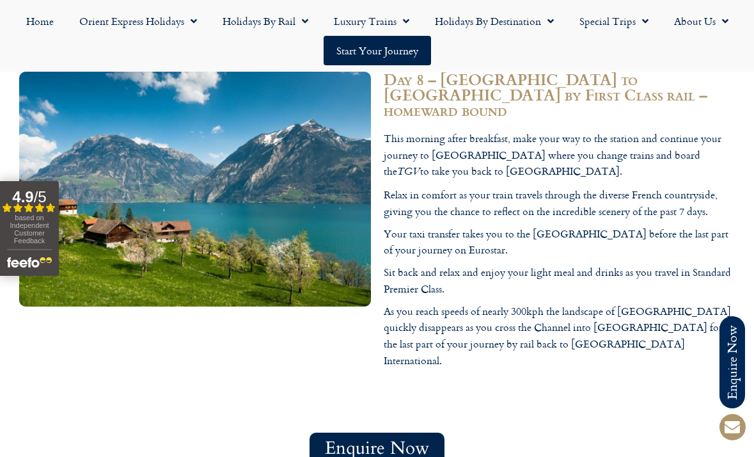 The width and height of the screenshot is (754, 457). What do you see at coordinates (560, 203) in the screenshot?
I see `p: Relax in comfort as your train travels through the diverse French countryside, giving you the cha...` at bounding box center [560, 203].